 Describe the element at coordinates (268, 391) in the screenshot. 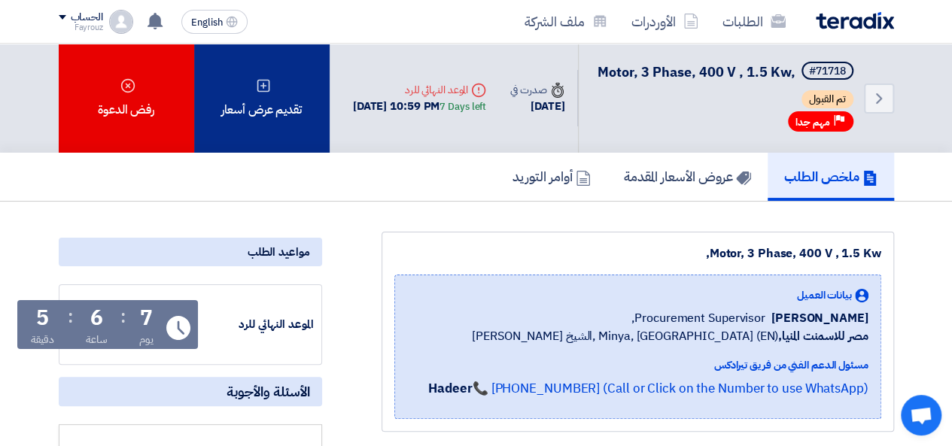

I see `span: الأسئلة والأجوبة` at that location.